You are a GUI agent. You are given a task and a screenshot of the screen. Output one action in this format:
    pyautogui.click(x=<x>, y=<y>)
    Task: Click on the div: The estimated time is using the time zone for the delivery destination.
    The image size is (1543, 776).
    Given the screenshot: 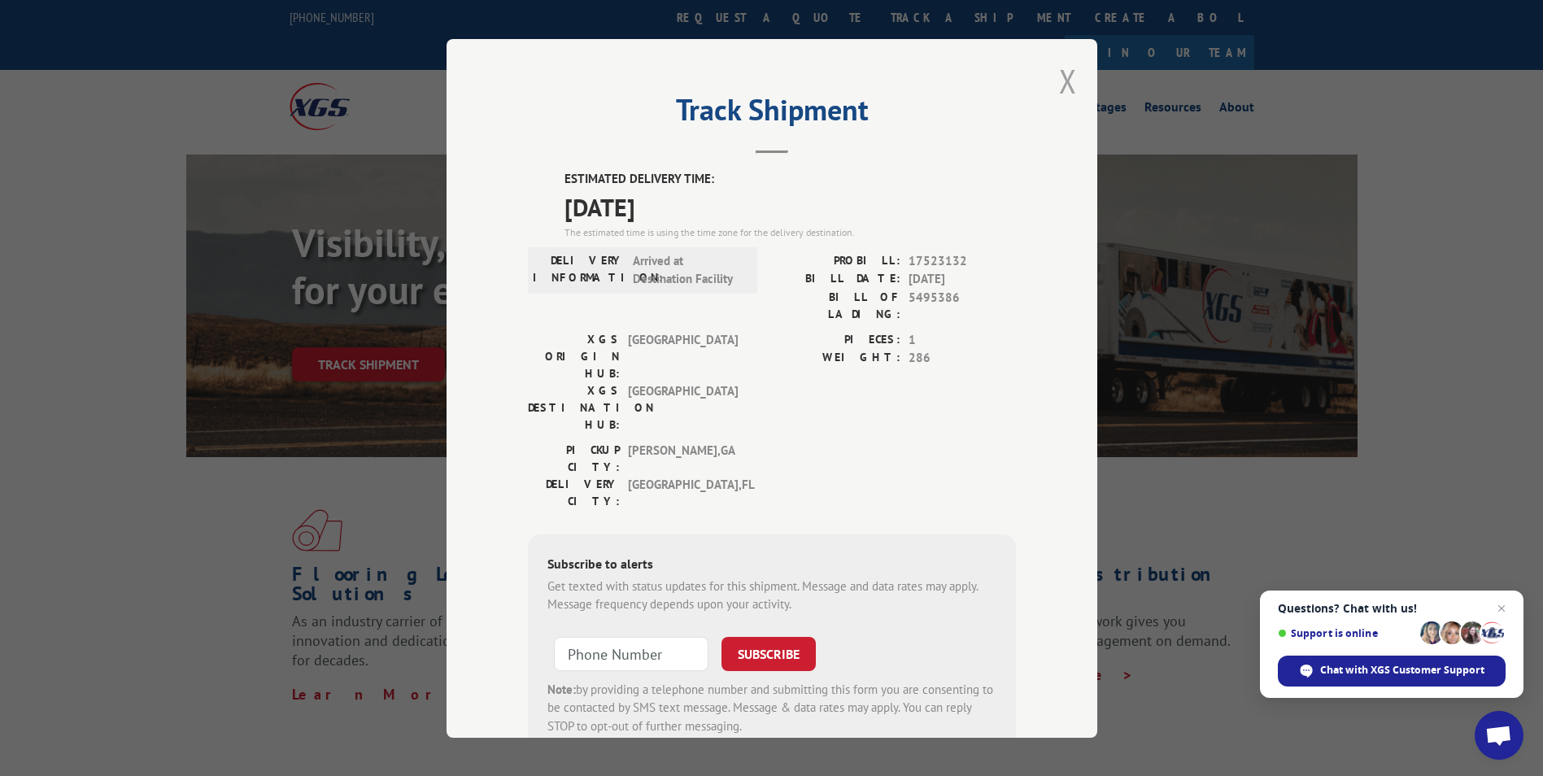 What is the action you would take?
    pyautogui.click(x=790, y=232)
    